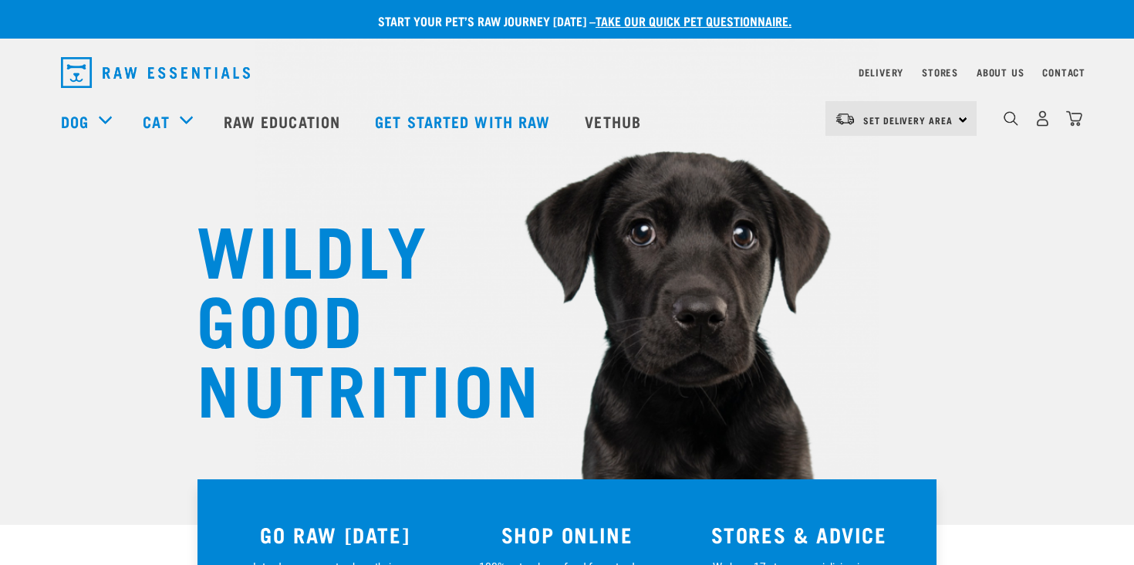 This screenshot has width=1134, height=565. What do you see at coordinates (567, 534) in the screenshot?
I see `h3: SHOP ONLINE` at bounding box center [567, 534].